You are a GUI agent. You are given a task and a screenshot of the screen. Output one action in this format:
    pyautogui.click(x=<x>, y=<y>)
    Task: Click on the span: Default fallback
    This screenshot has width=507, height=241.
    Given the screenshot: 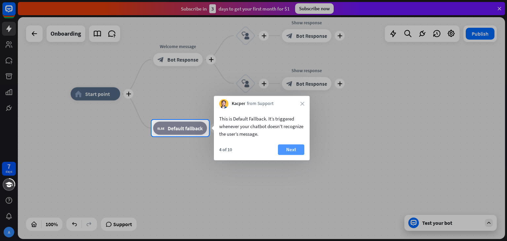 What is the action you would take?
    pyautogui.click(x=185, y=128)
    